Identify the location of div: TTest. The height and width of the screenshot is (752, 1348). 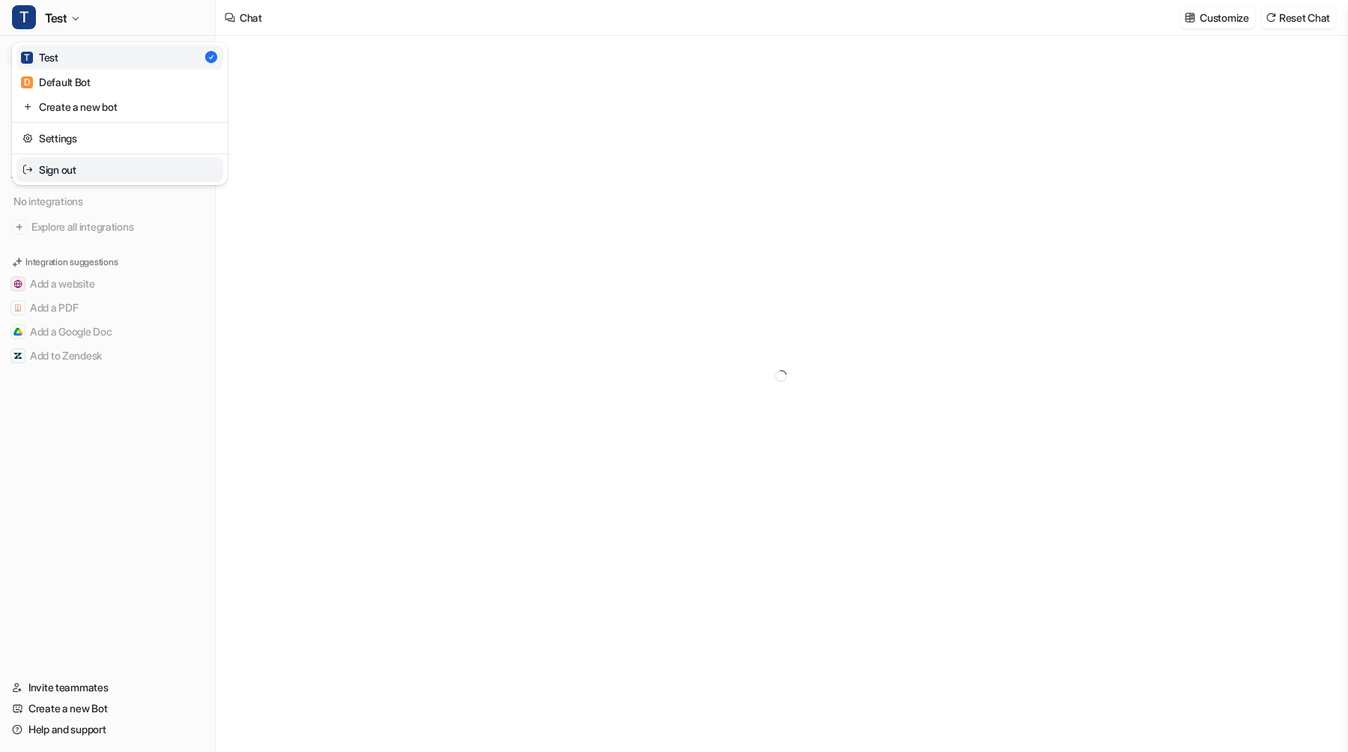
(120, 113).